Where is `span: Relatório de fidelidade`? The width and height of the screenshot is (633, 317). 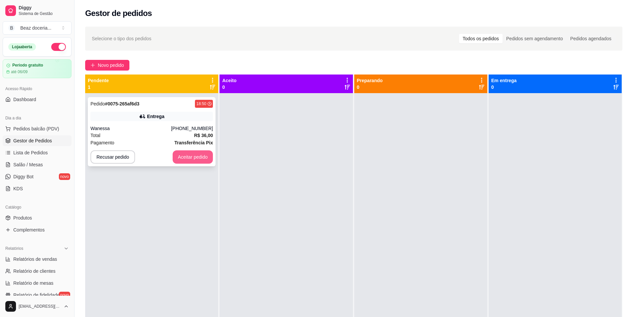 span: Relatório de fidelidade is located at coordinates (36, 295).